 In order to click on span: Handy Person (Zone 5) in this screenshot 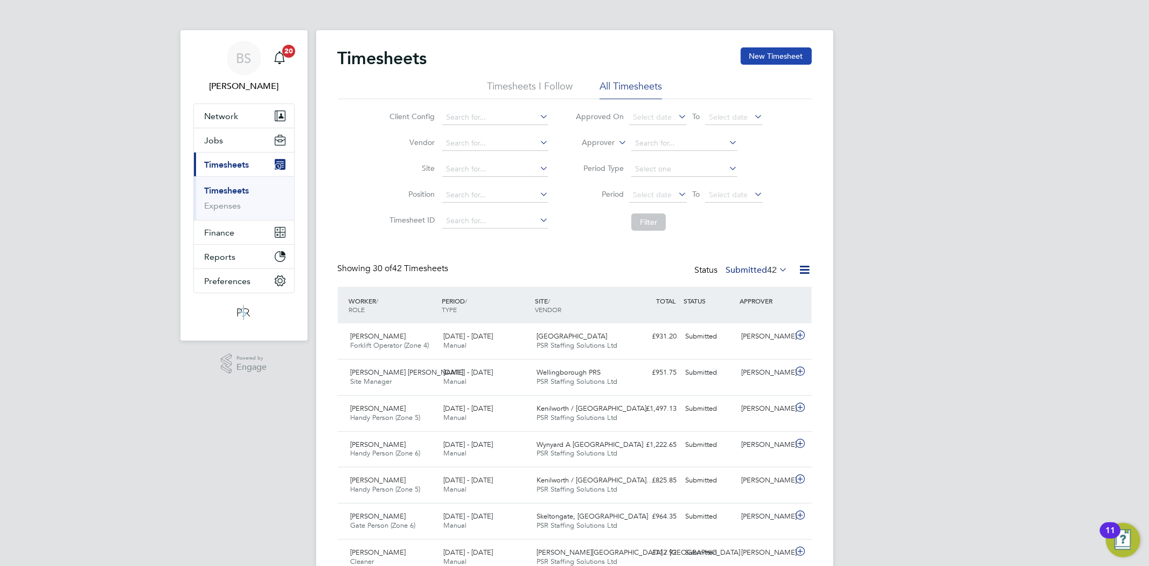, I will do `click(386, 489)`.